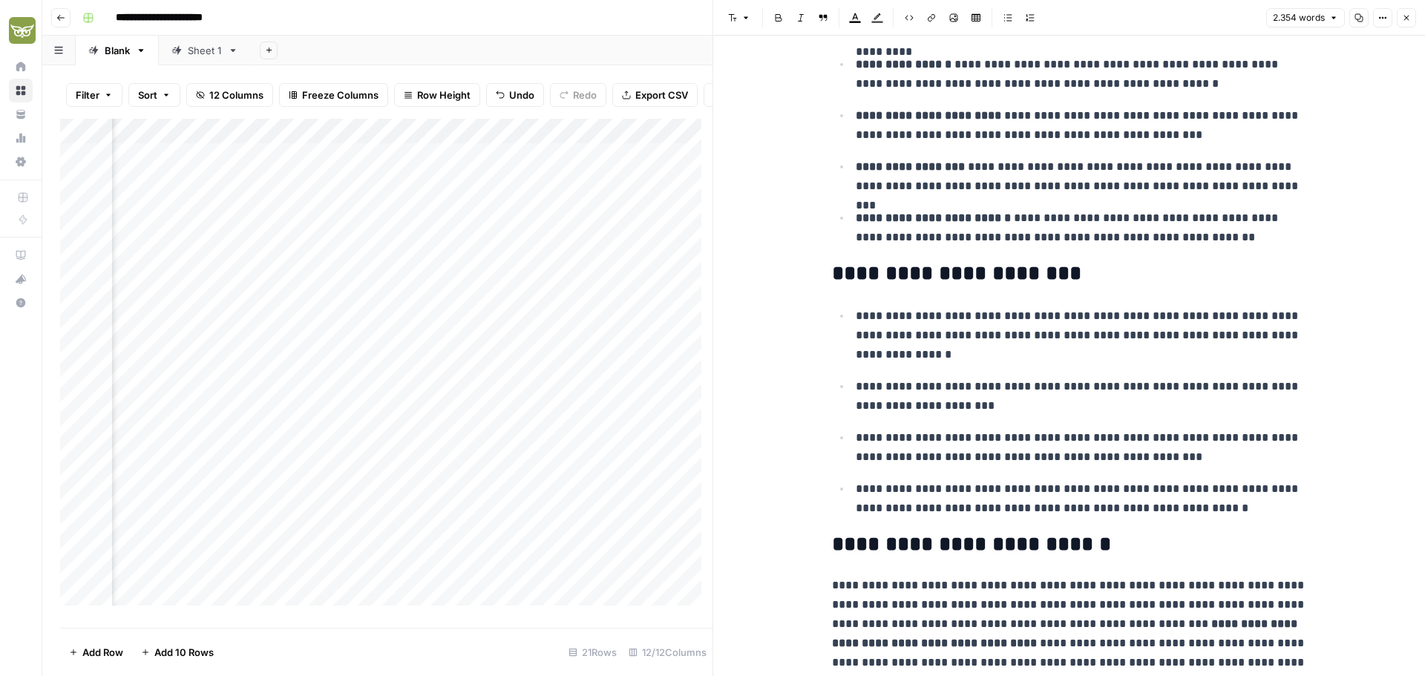 The width and height of the screenshot is (1425, 676). What do you see at coordinates (667, 652) in the screenshot?
I see `div: 12/12 Columns` at bounding box center [667, 652].